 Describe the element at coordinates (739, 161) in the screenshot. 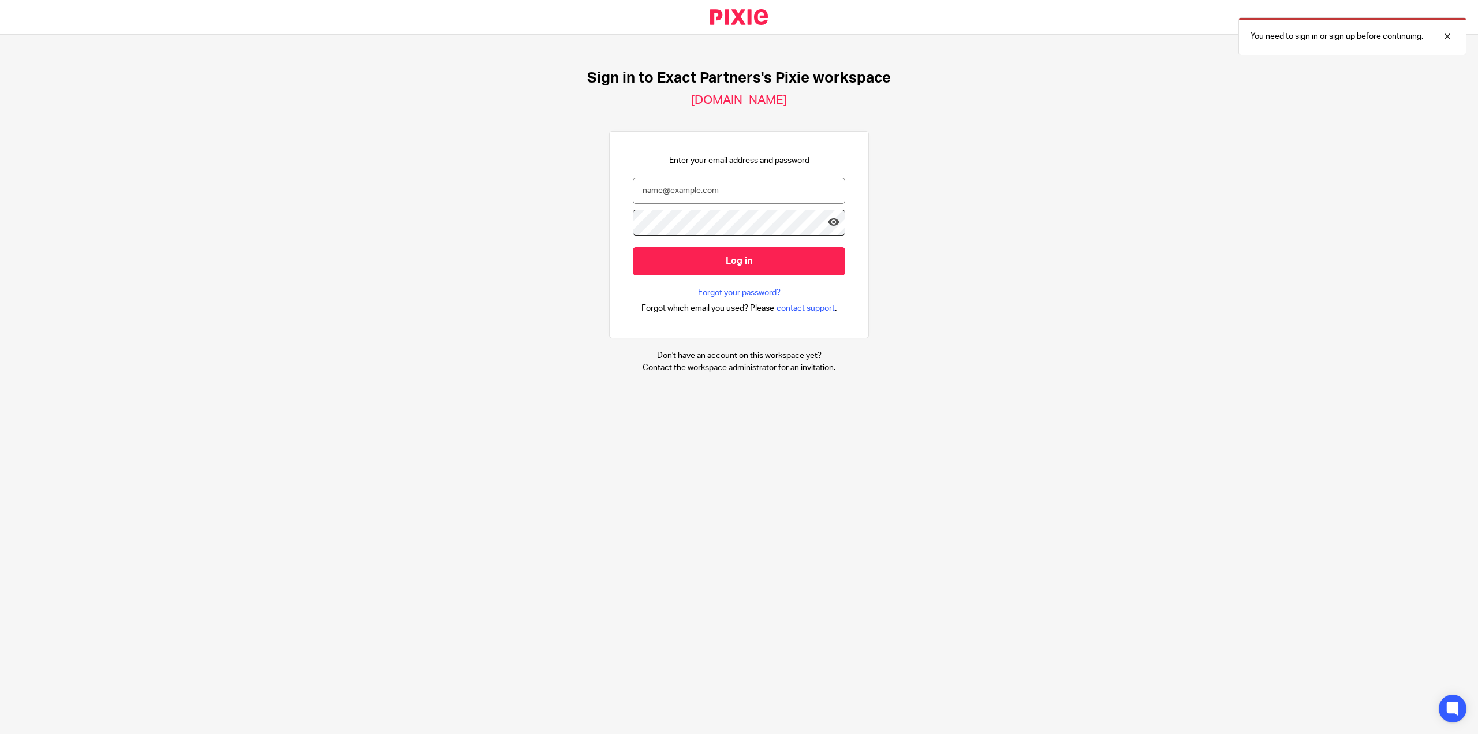

I see `p: Enter your email address and password` at that location.